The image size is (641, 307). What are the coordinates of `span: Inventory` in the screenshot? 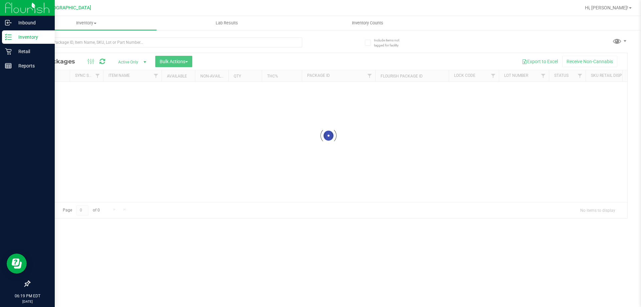 It's located at (86, 23).